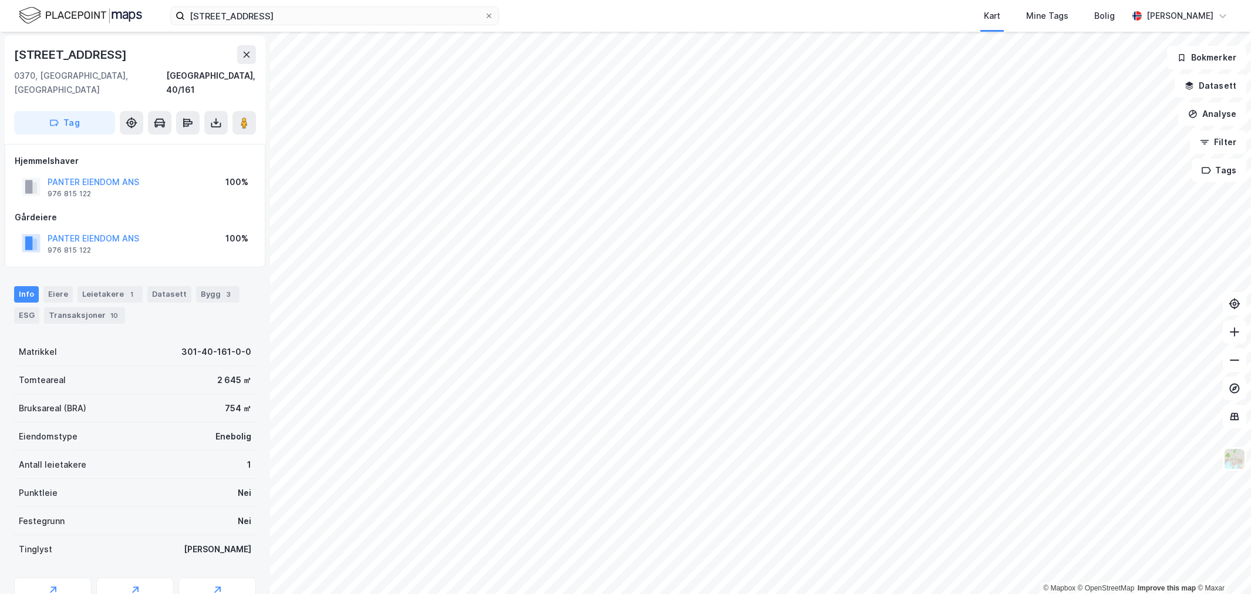 This screenshot has width=1251, height=594. Describe the element at coordinates (38, 352) in the screenshot. I see `div: Matrikkel` at that location.